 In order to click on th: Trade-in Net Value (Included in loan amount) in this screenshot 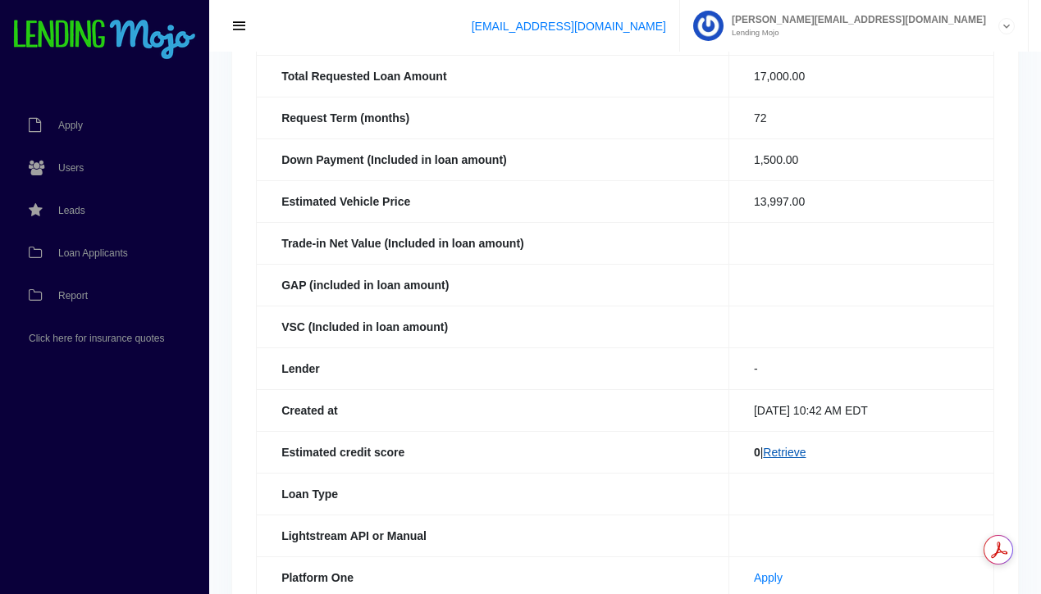, I will do `click(493, 243)`.